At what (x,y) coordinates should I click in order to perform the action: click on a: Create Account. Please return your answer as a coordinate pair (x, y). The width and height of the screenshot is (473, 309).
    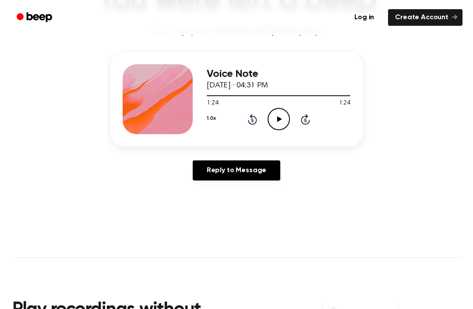
    Looking at the image, I should click on (425, 18).